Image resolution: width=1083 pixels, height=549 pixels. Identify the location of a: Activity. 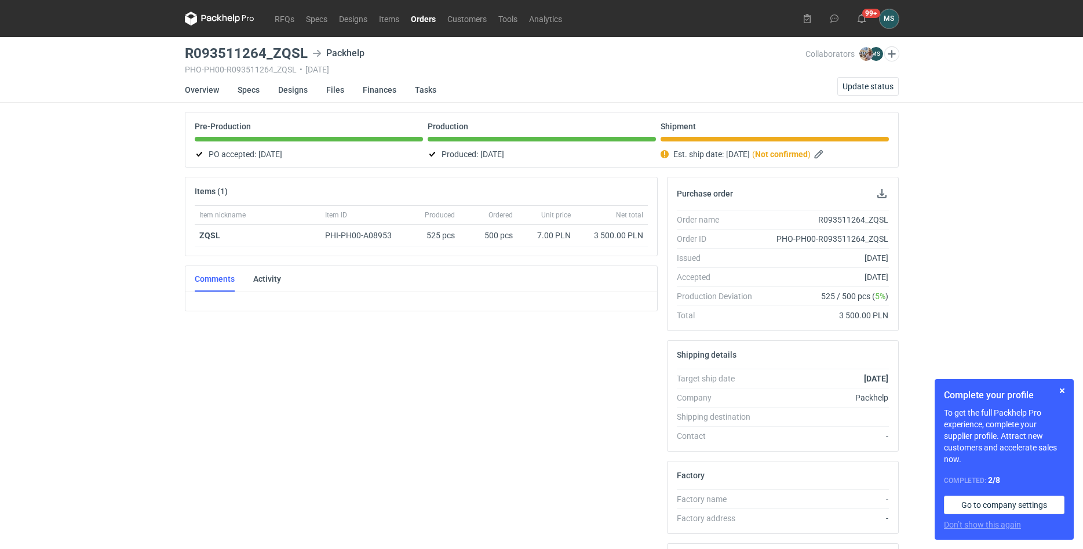
(267, 279).